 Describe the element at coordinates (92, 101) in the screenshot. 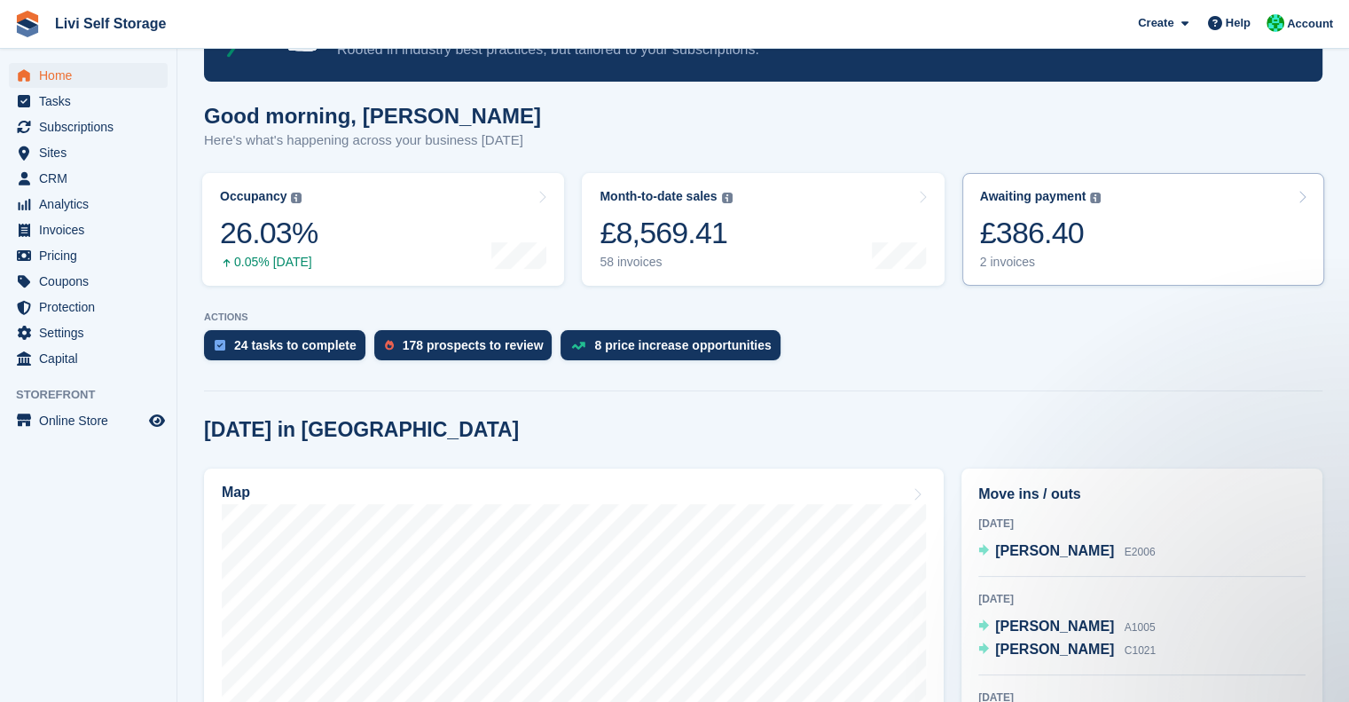

I see `span: Tasks` at that location.